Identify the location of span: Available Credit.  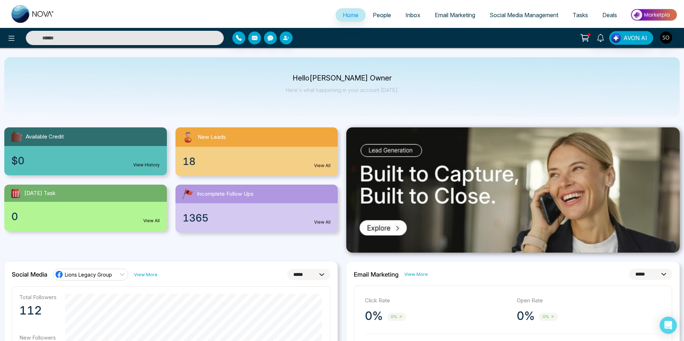
(45, 137).